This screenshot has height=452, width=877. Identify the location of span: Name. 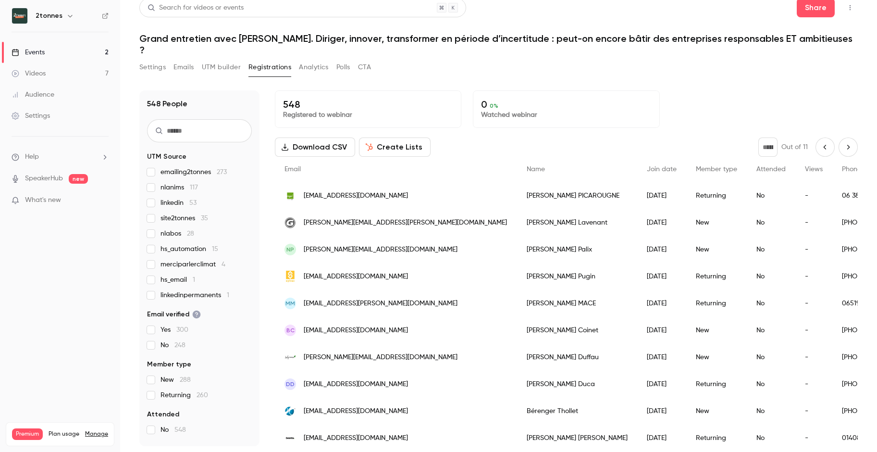
(536, 169).